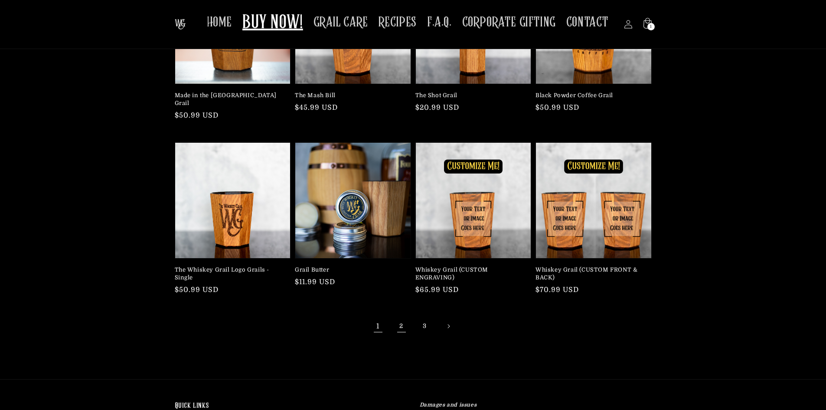  Describe the element at coordinates (378, 326) in the screenshot. I see `span: Page 1` at that location.